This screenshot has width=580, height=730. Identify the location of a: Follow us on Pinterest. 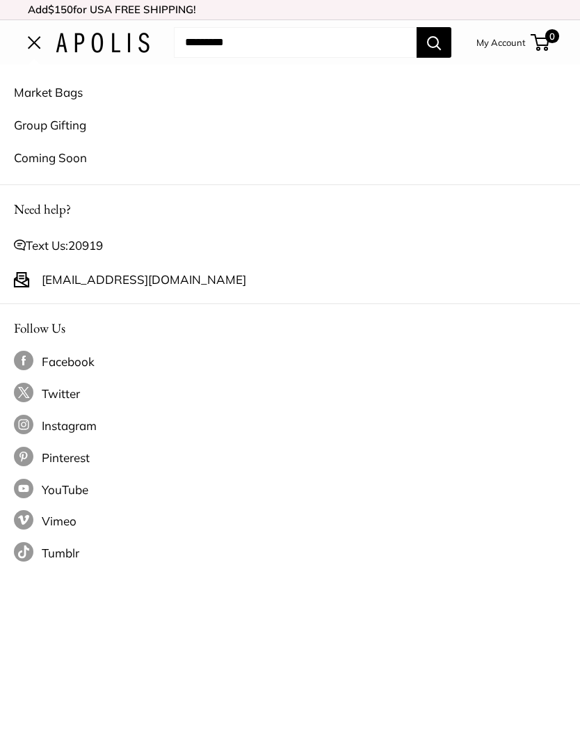
(290, 458).